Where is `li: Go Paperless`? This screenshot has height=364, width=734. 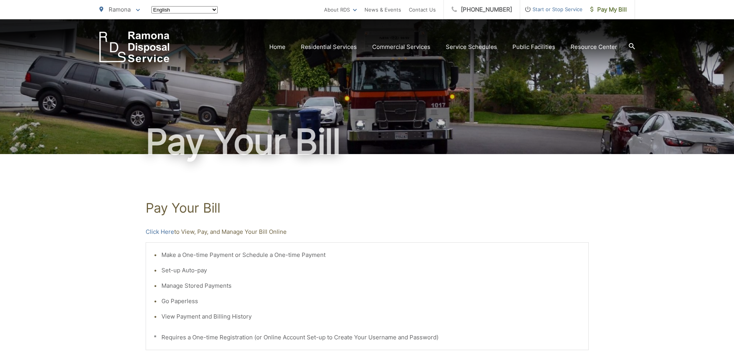 li: Go Paperless is located at coordinates (371, 301).